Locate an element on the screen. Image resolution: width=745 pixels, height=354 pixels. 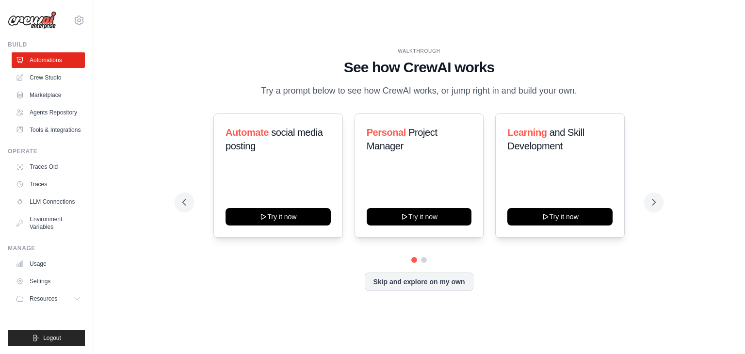
button: Skip and explore on my own is located at coordinates (419, 282).